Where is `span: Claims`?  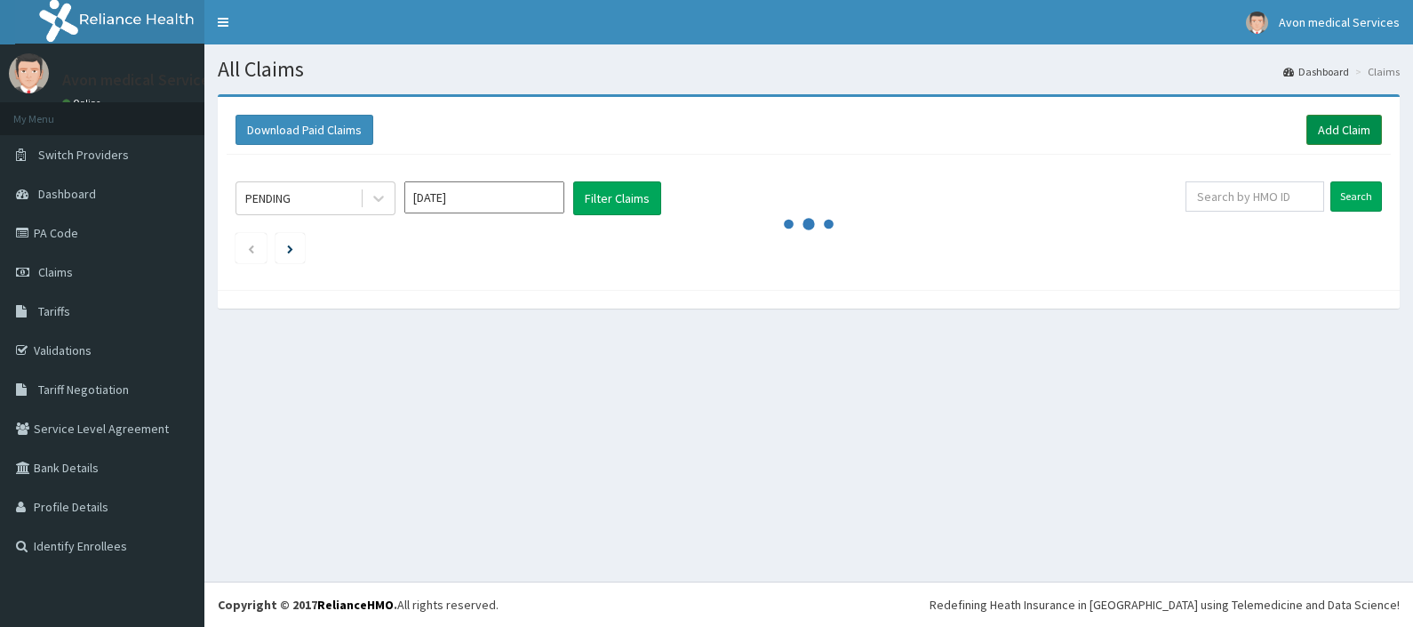 span: Claims is located at coordinates (55, 272).